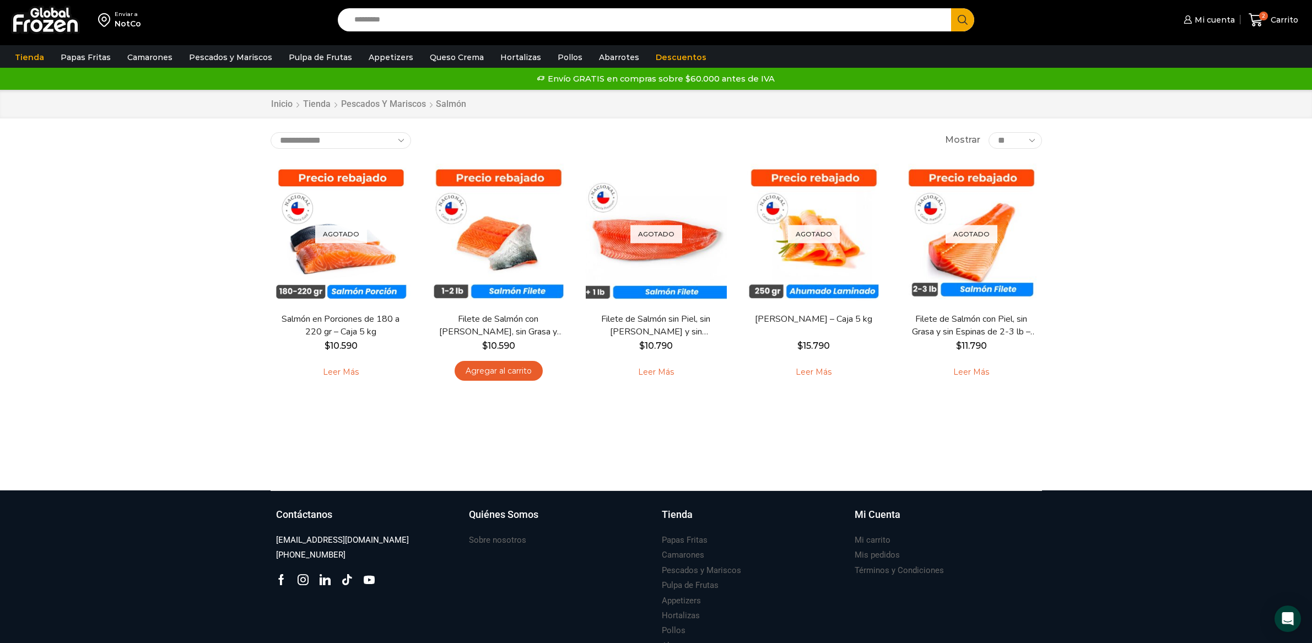 This screenshot has width=1312, height=643. What do you see at coordinates (673, 631) in the screenshot?
I see `h3: Pollos` at bounding box center [673, 631].